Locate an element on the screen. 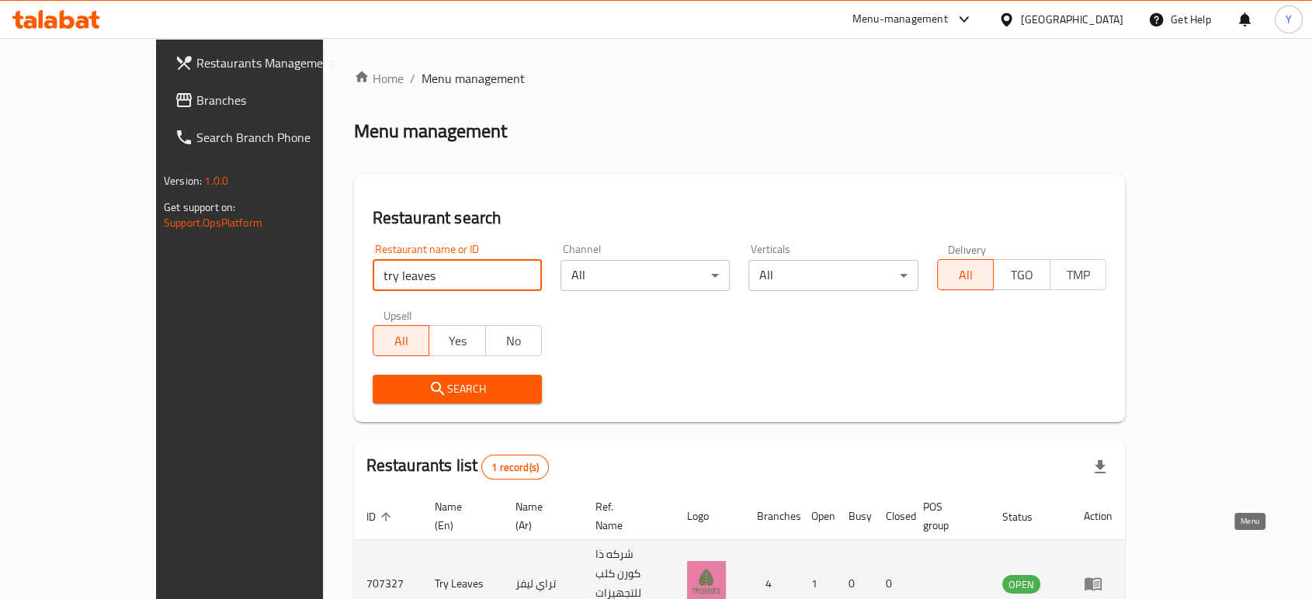 This screenshot has width=1312, height=599. span: No is located at coordinates (514, 341).